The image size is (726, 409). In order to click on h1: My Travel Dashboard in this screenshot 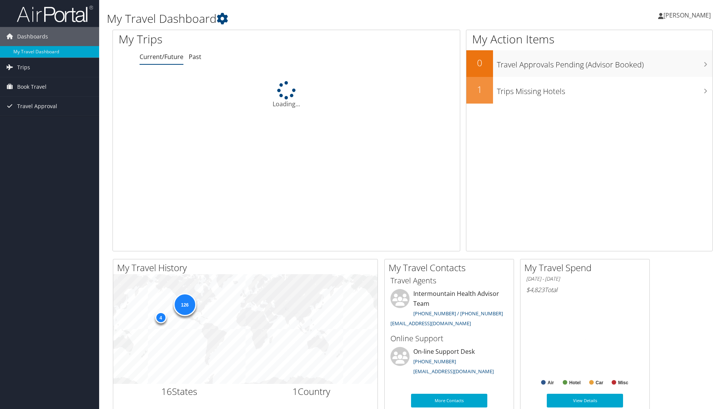, I will do `click(310, 19)`.